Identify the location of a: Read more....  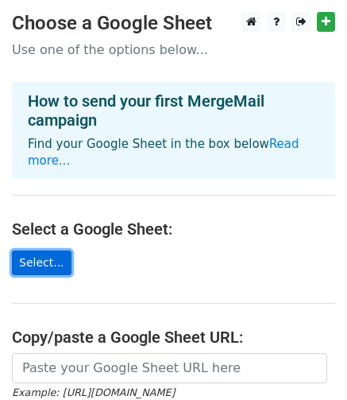
(164, 152).